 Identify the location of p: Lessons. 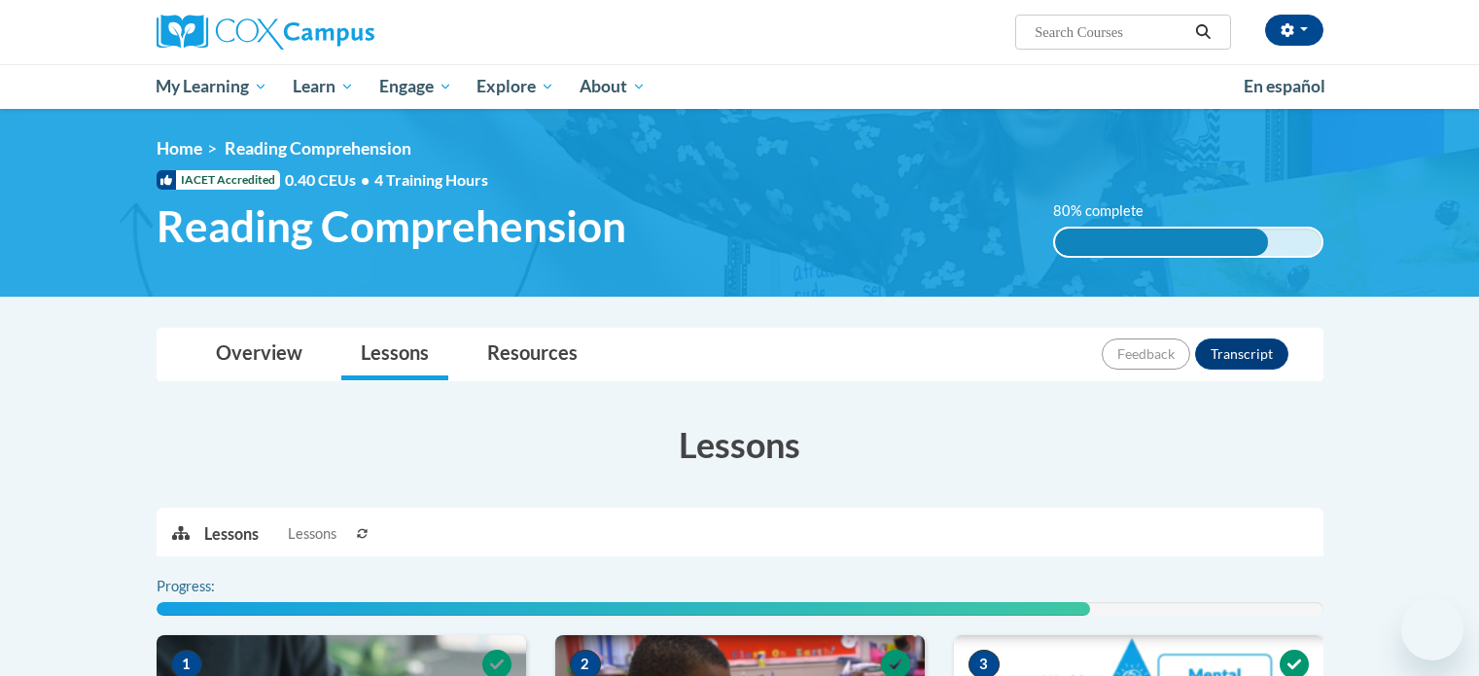
(231, 534).